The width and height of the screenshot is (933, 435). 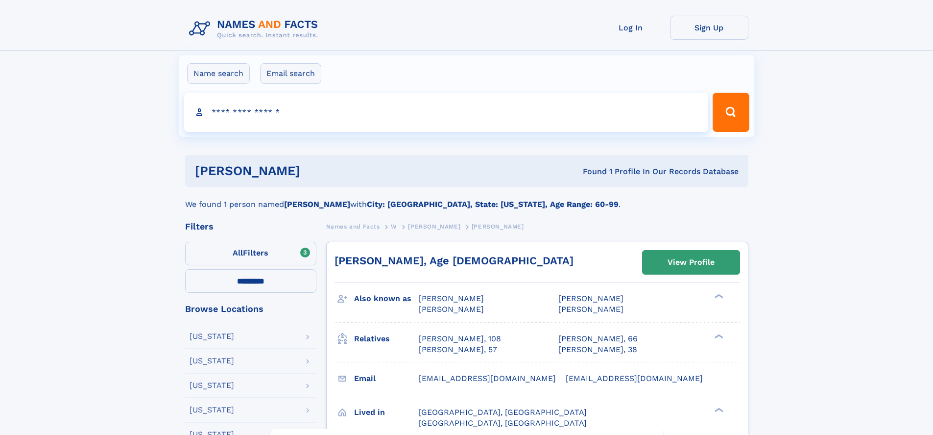 I want to click on a: Sign Up, so click(x=710, y=27).